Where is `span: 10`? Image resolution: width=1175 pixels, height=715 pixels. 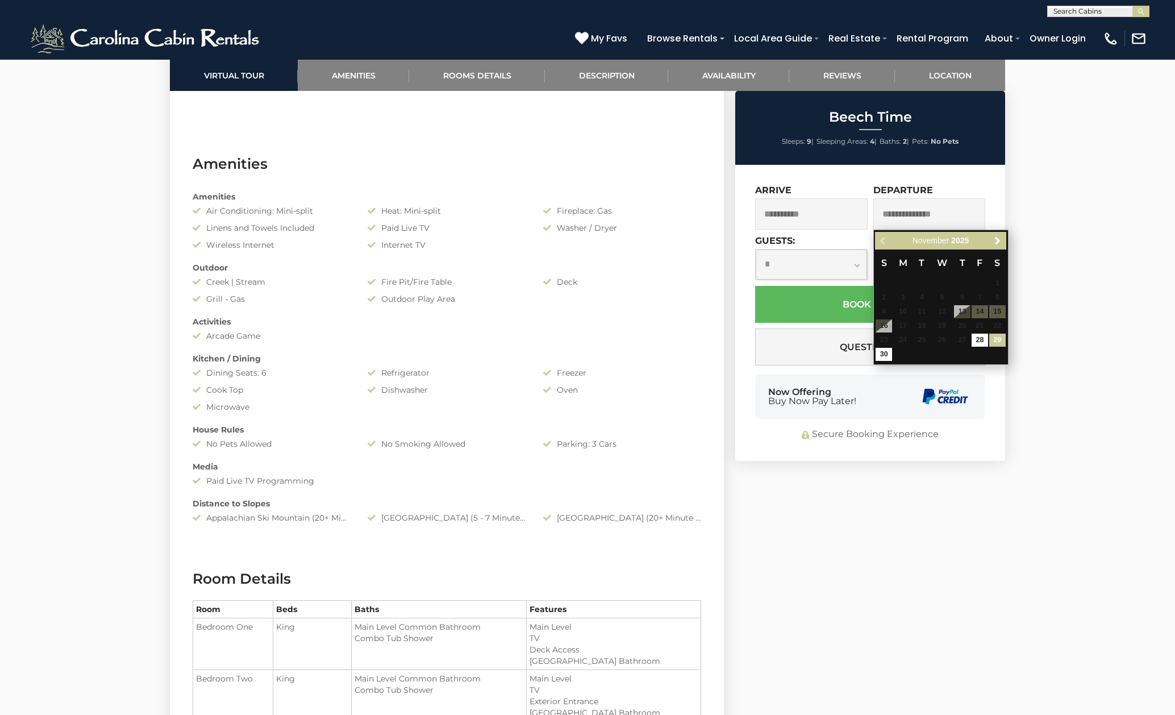 span: 10 is located at coordinates (903, 311).